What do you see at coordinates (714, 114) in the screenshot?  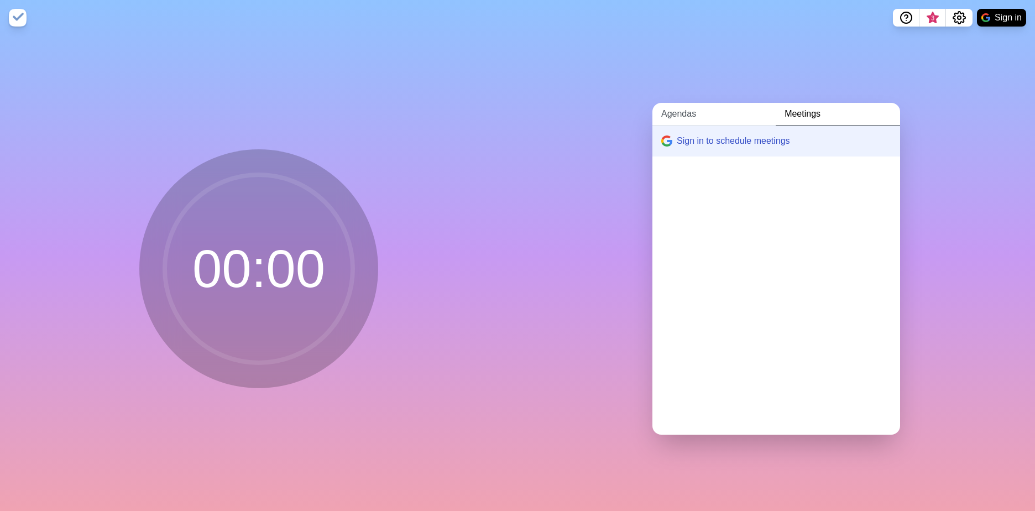 I see `a: Agendas` at bounding box center [714, 114].